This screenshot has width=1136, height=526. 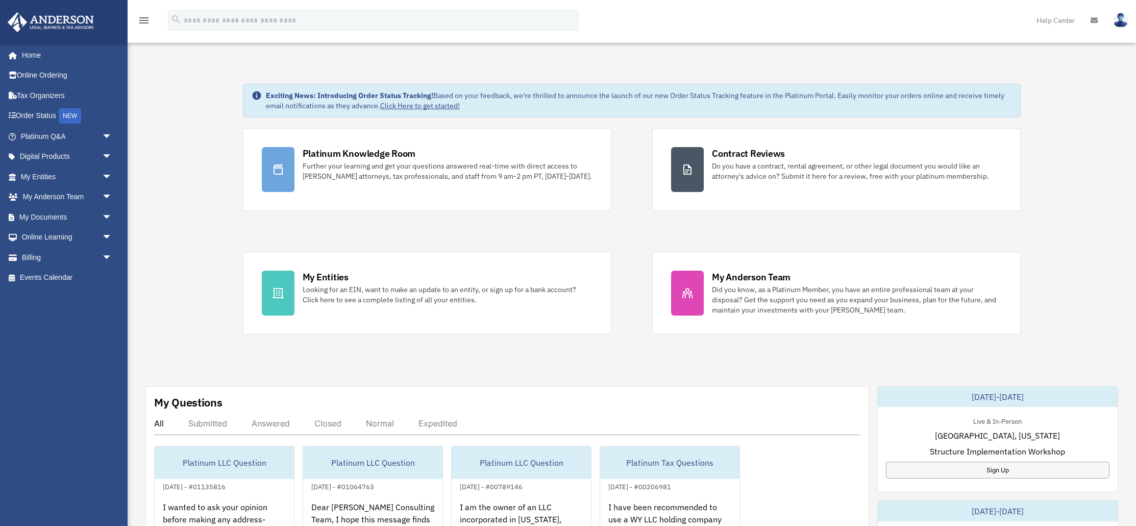 What do you see at coordinates (208, 423) in the screenshot?
I see `div: Submitted` at bounding box center [208, 423].